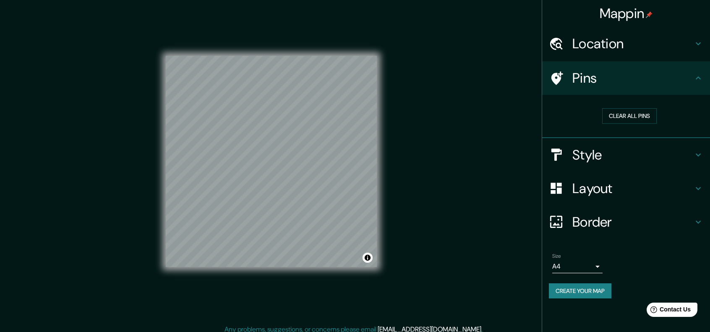 The image size is (710, 332). I want to click on h4: Mappin, so click(626, 13).